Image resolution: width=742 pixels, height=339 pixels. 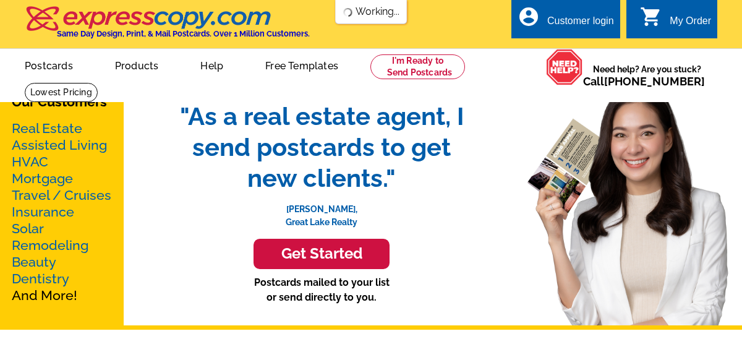 I want to click on a: Beauty, so click(x=34, y=262).